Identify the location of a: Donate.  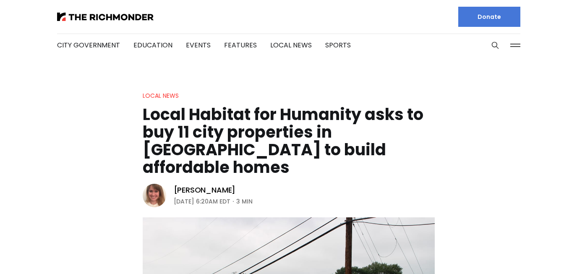
(490, 17).